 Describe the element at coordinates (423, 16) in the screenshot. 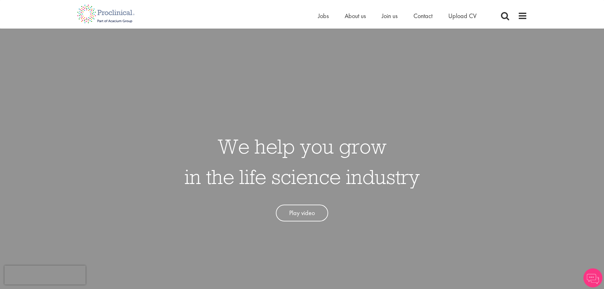

I see `span: Contact` at that location.